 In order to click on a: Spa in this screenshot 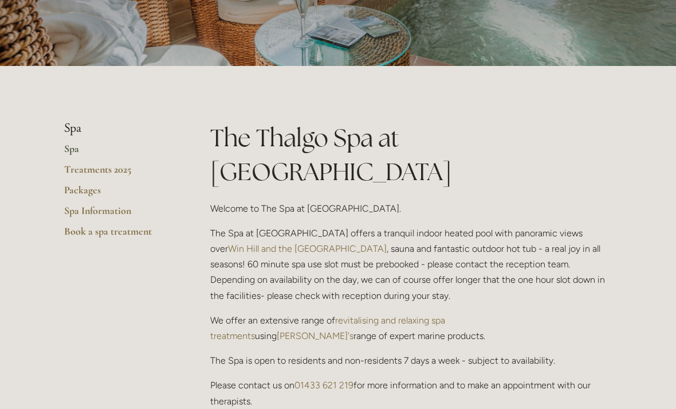, I will do `click(119, 152)`.